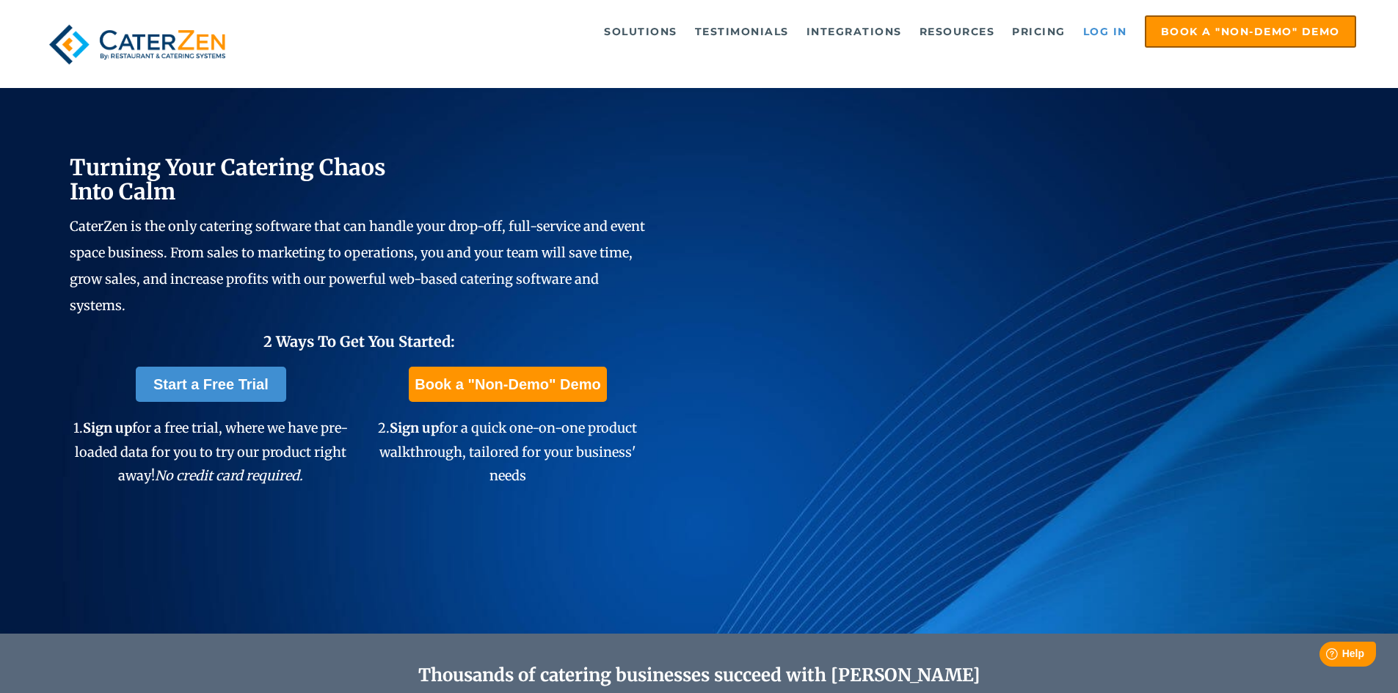  Describe the element at coordinates (854, 32) in the screenshot. I see `a: Integrations` at that location.